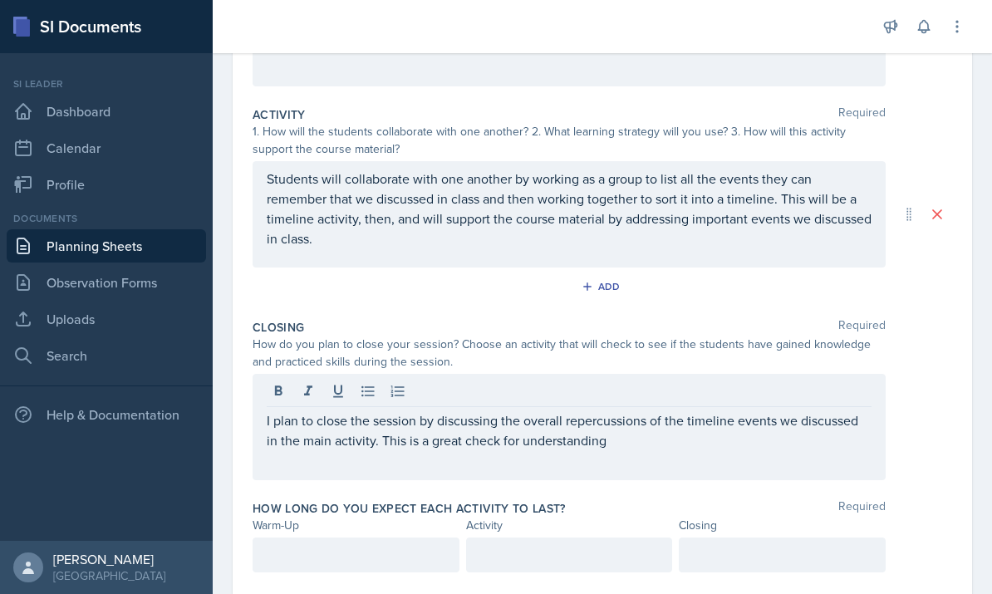 The width and height of the screenshot is (992, 594). Describe the element at coordinates (106, 148) in the screenshot. I see `a: Calendar` at that location.